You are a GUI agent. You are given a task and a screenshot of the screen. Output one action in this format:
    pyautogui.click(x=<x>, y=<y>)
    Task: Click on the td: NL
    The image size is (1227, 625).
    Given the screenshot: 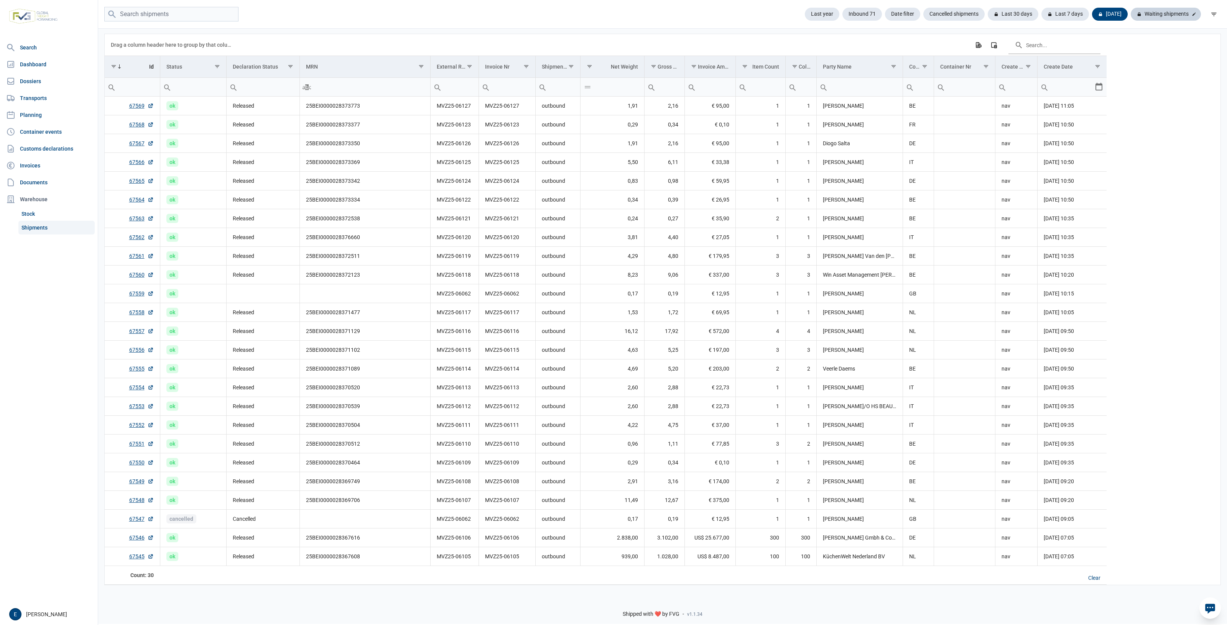 What is the action you would take?
    pyautogui.click(x=918, y=312)
    